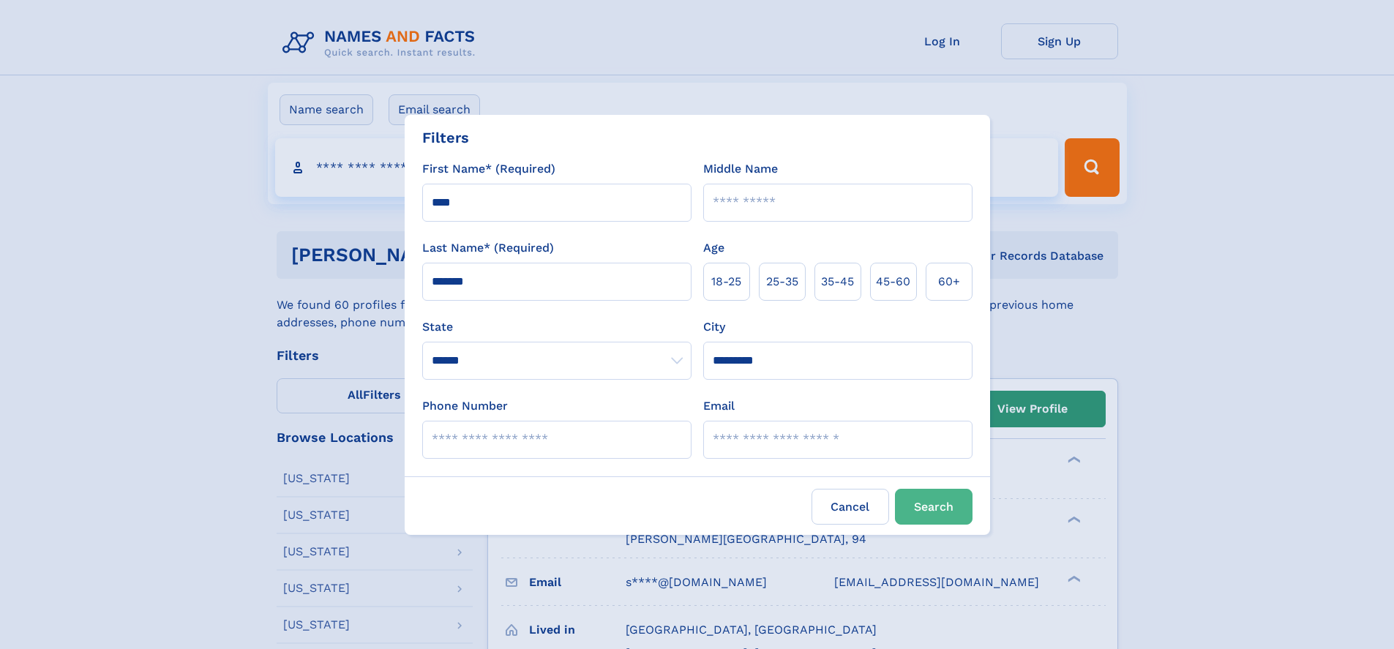 This screenshot has height=649, width=1394. Describe the element at coordinates (489, 169) in the screenshot. I see `label: First Name* (Required)` at that location.